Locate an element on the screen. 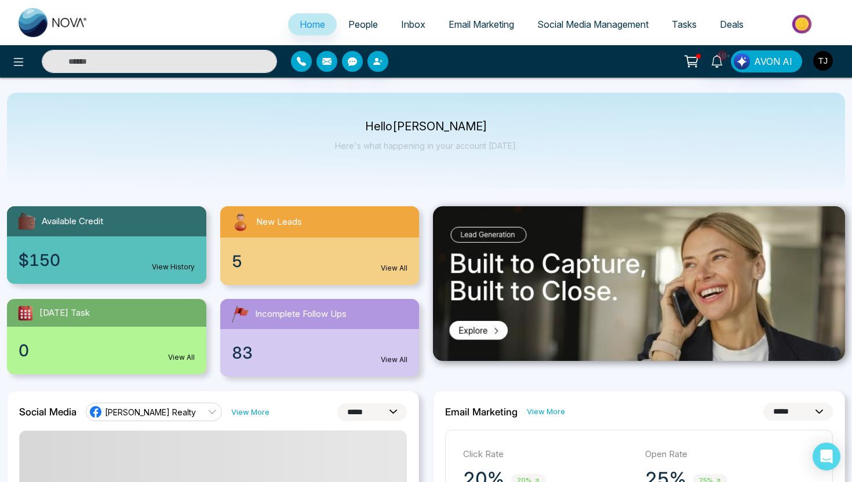 This screenshot has height=482, width=852. a: People is located at coordinates (363, 24).